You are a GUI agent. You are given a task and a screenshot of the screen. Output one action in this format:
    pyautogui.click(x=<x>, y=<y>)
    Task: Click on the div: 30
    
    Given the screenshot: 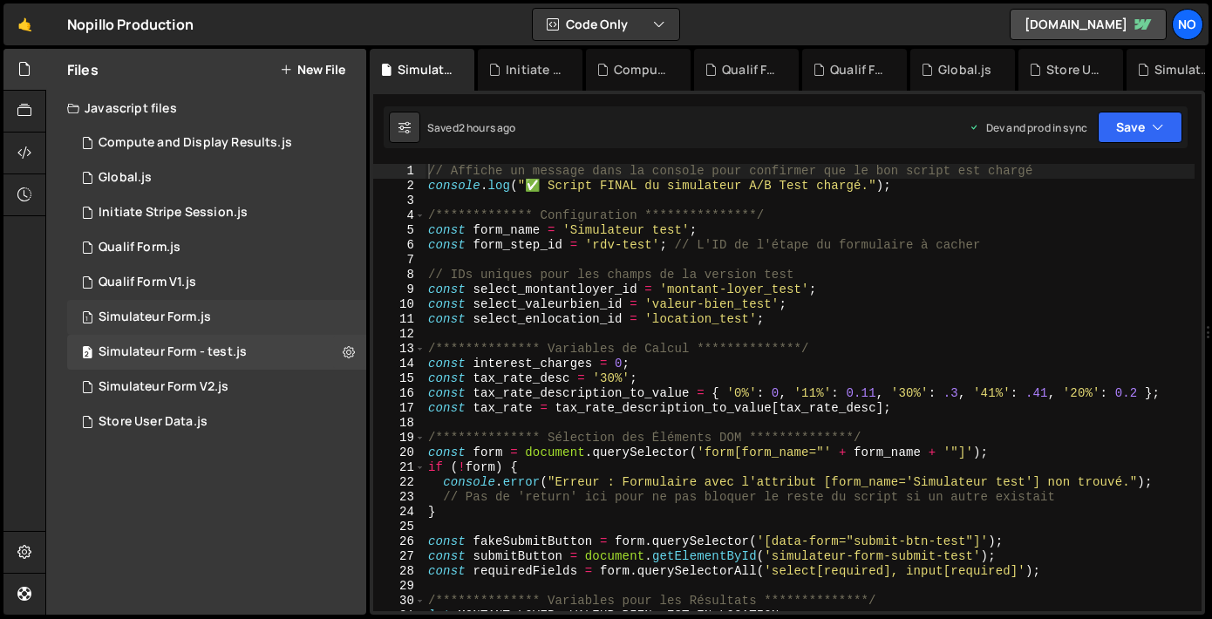 What is the action you would take?
    pyautogui.click(x=399, y=601)
    